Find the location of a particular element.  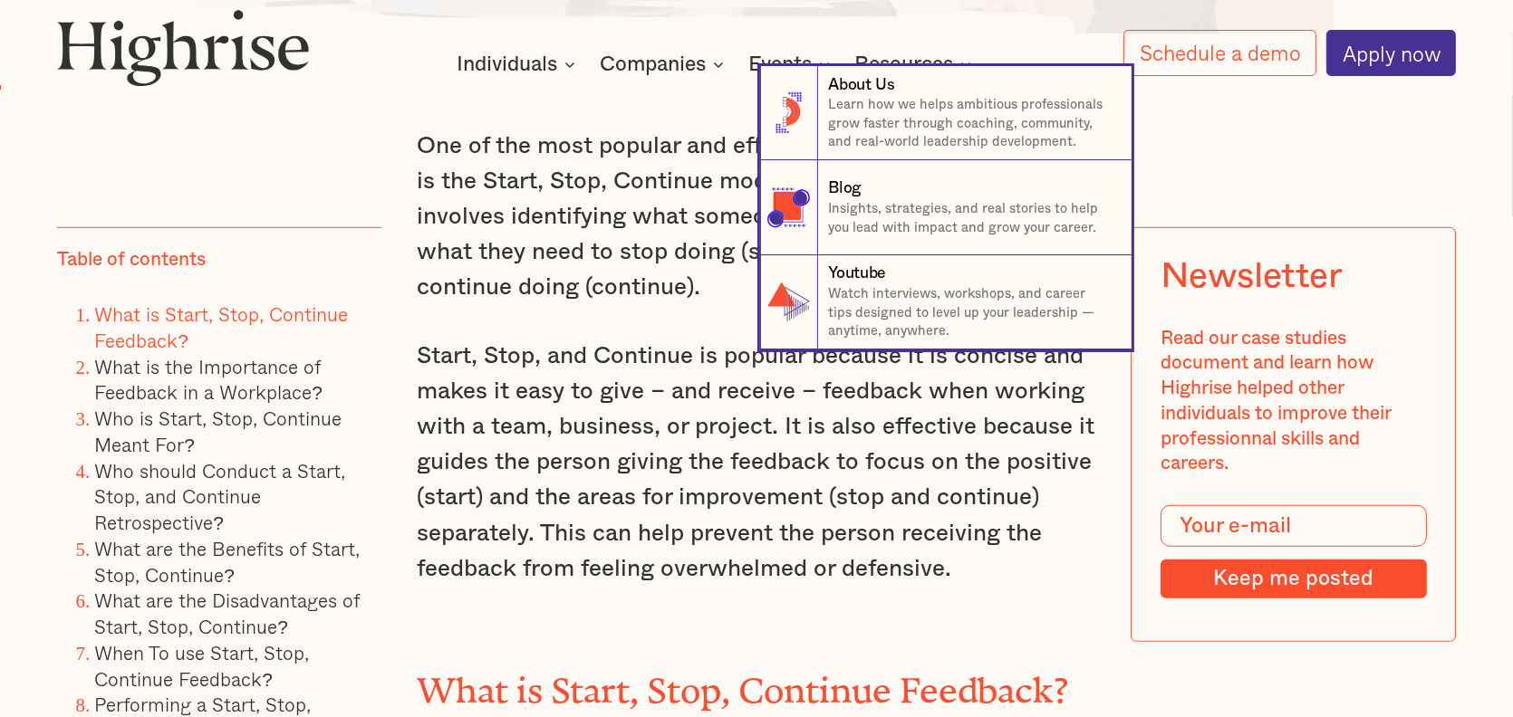

a: Apply now is located at coordinates (1391, 53).